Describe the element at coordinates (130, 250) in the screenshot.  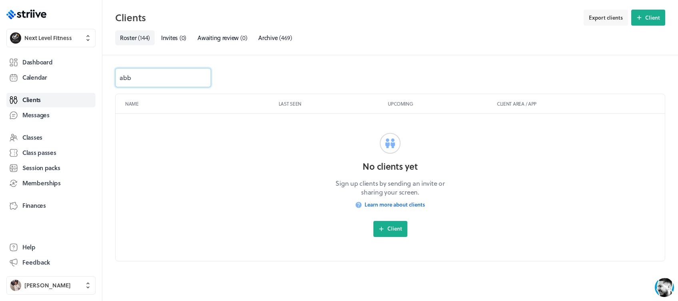
I see `tspan: GIF` at that location.